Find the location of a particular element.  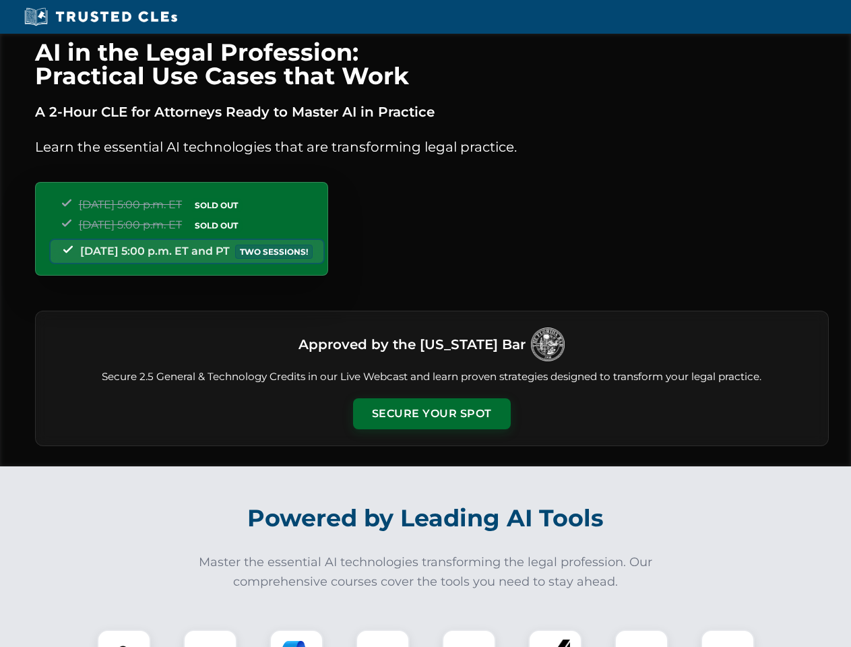

h2: Powered by Leading AI Tools is located at coordinates (426, 518).